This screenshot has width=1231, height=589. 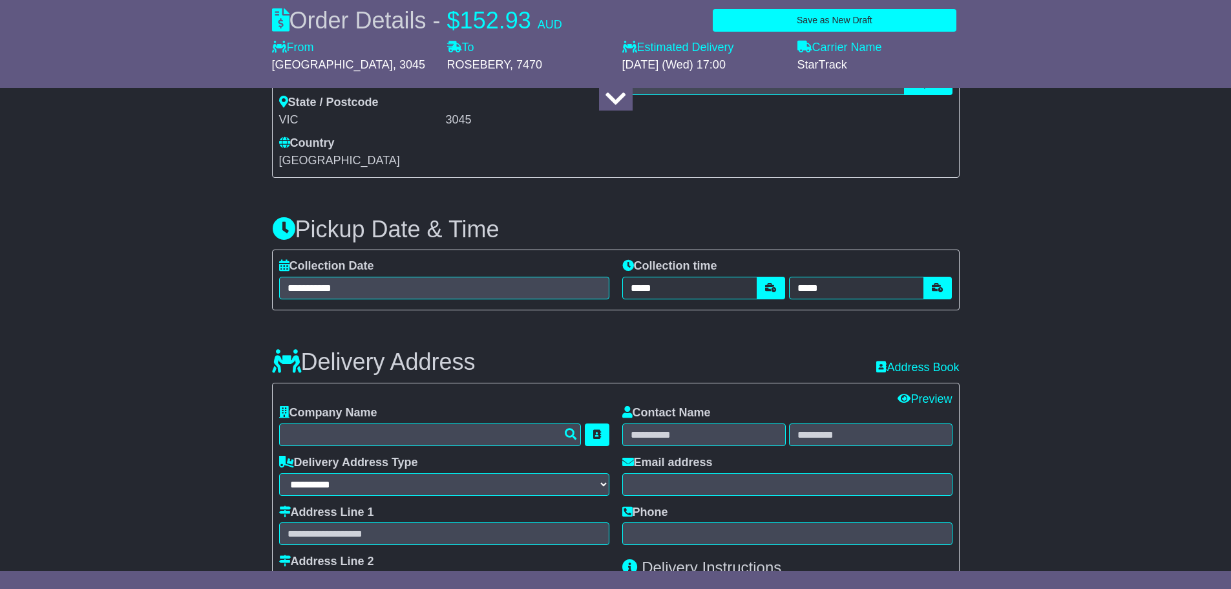 What do you see at coordinates (839, 48) in the screenshot?
I see `label: Carrier Name` at bounding box center [839, 48].